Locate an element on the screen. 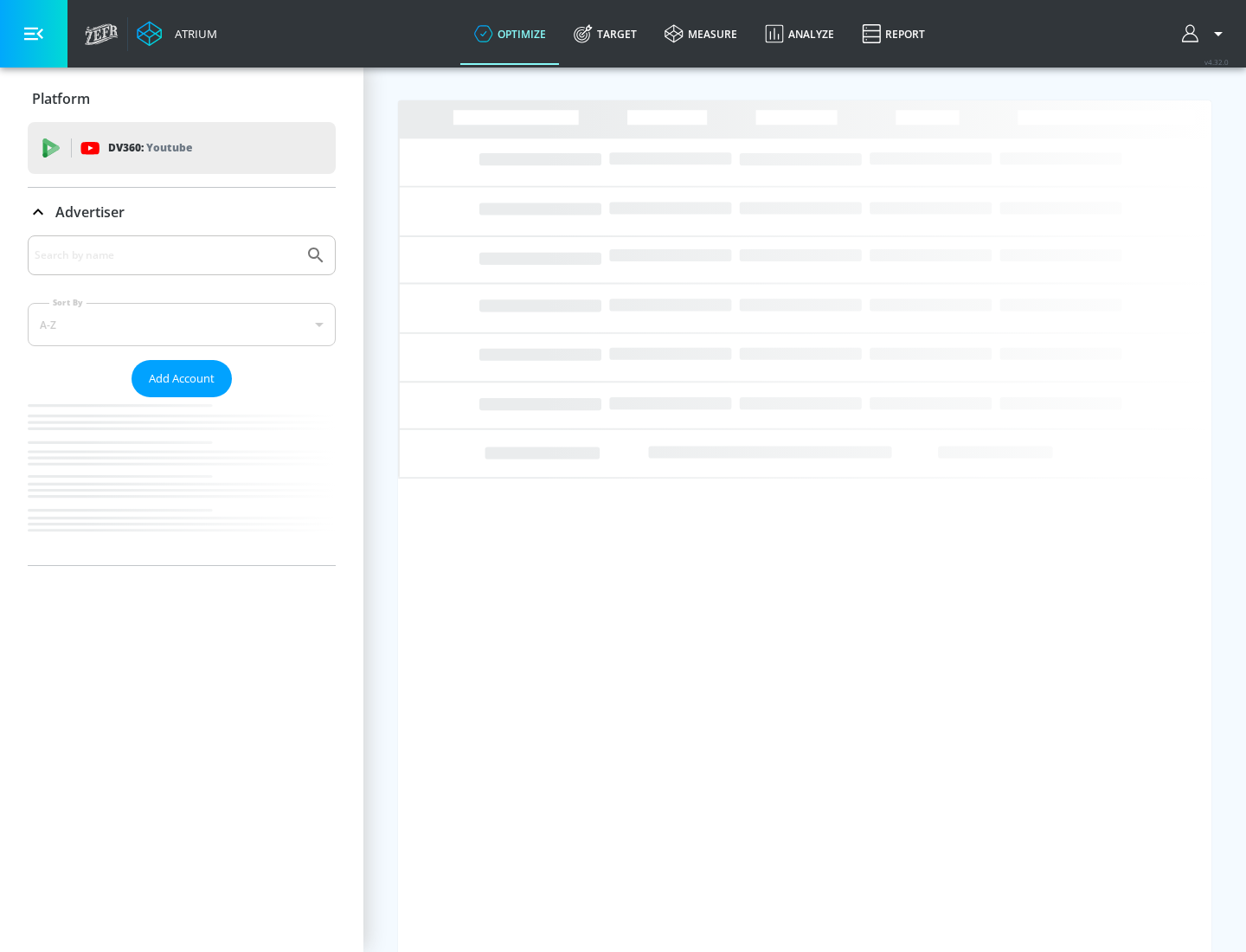 The height and width of the screenshot is (952, 1246). a: Target is located at coordinates (605, 34).